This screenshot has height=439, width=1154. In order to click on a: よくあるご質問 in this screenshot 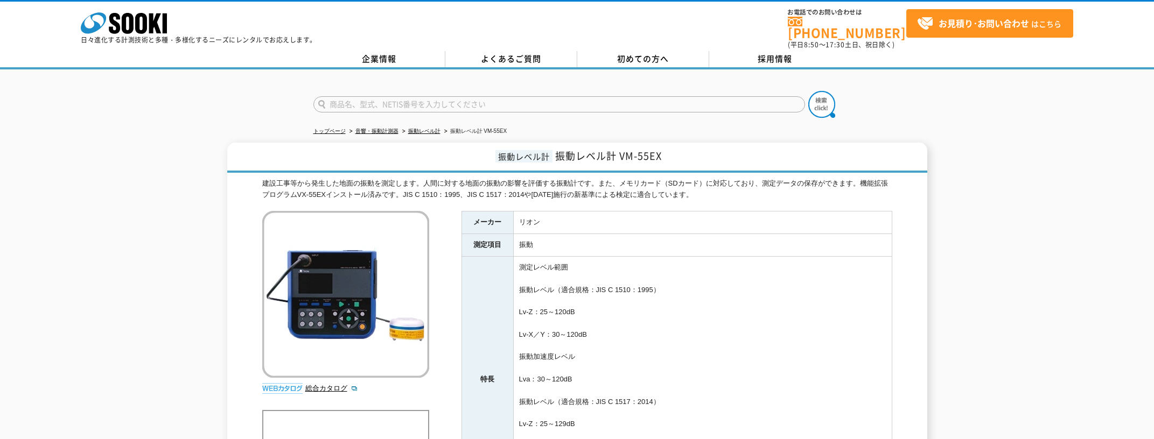, I will do `click(511, 59)`.